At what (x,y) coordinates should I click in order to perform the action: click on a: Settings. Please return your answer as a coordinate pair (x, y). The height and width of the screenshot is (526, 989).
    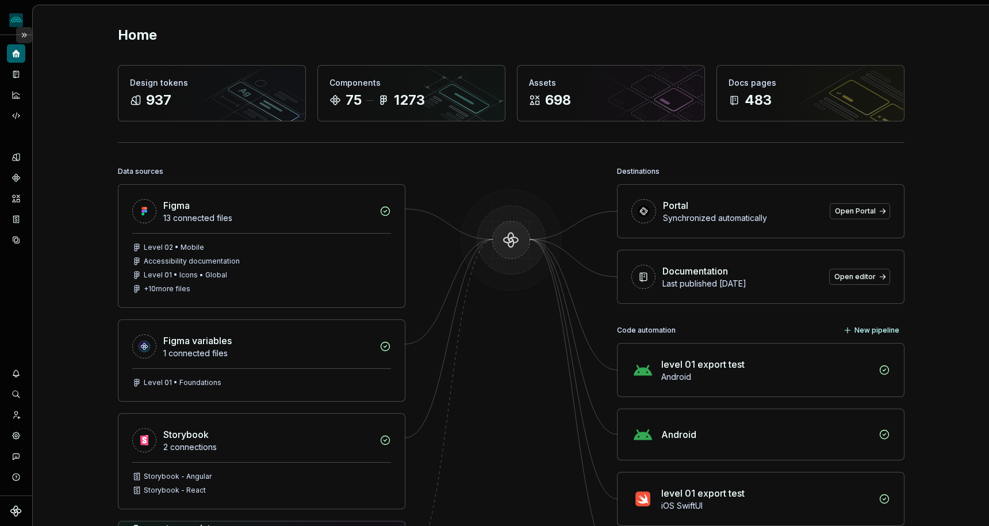
    Looking at the image, I should click on (16, 435).